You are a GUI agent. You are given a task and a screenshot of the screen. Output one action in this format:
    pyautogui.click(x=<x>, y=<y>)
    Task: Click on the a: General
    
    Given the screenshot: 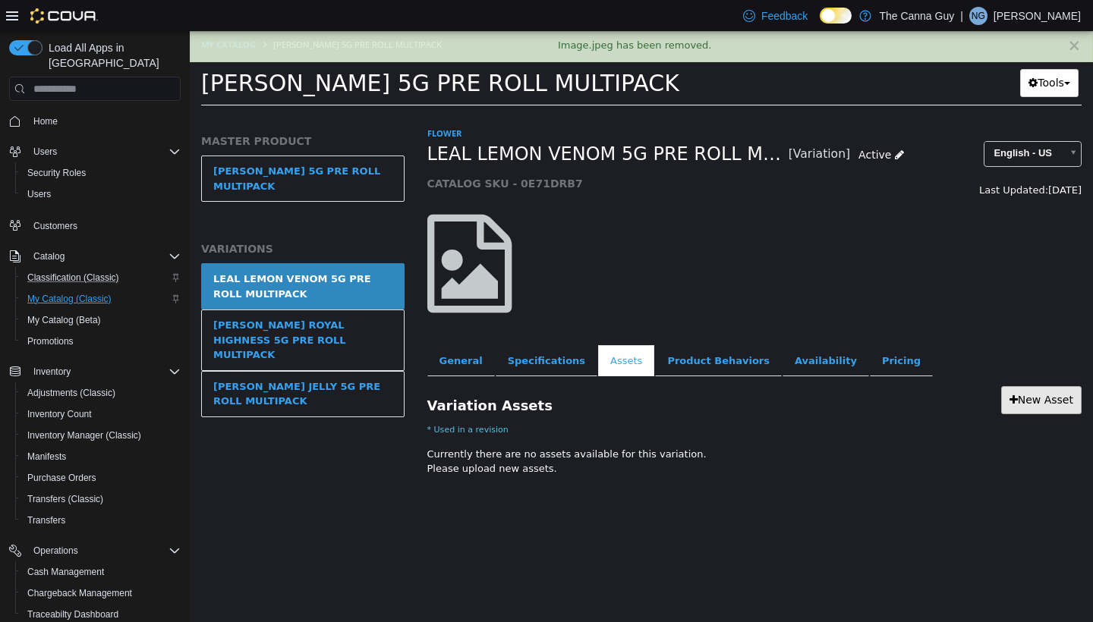 What is the action you would take?
    pyautogui.click(x=271, y=330)
    